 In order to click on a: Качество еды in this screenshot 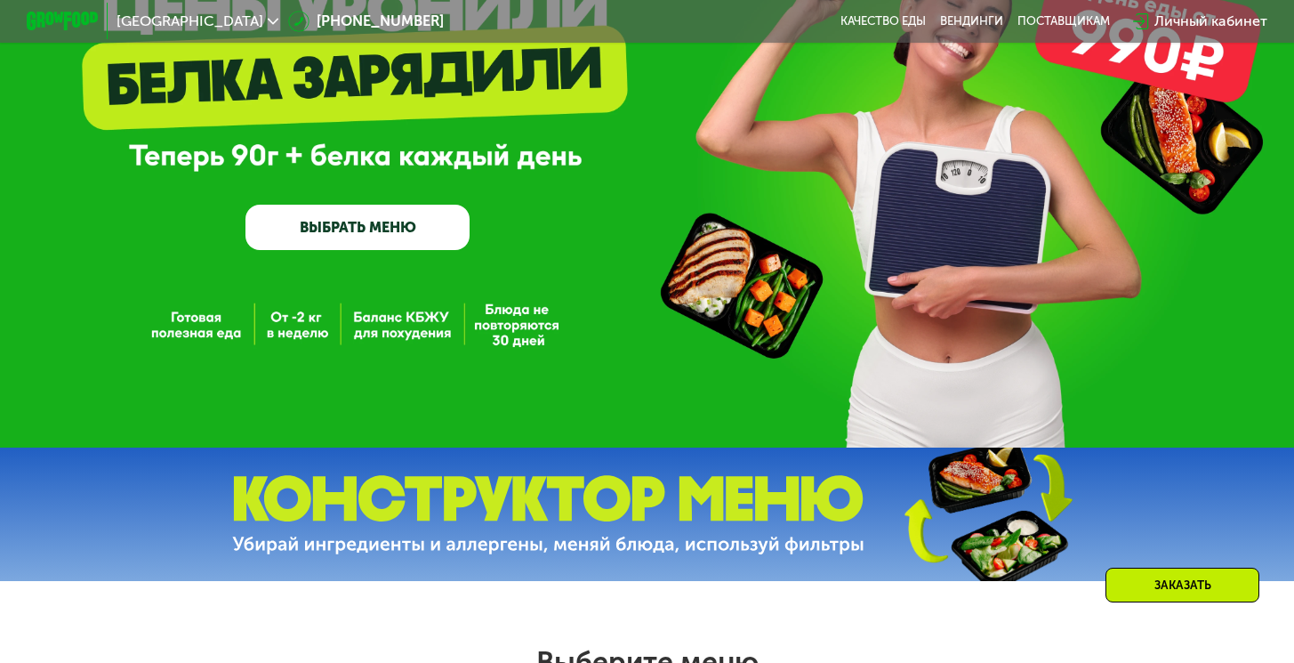, I will do `click(883, 21)`.